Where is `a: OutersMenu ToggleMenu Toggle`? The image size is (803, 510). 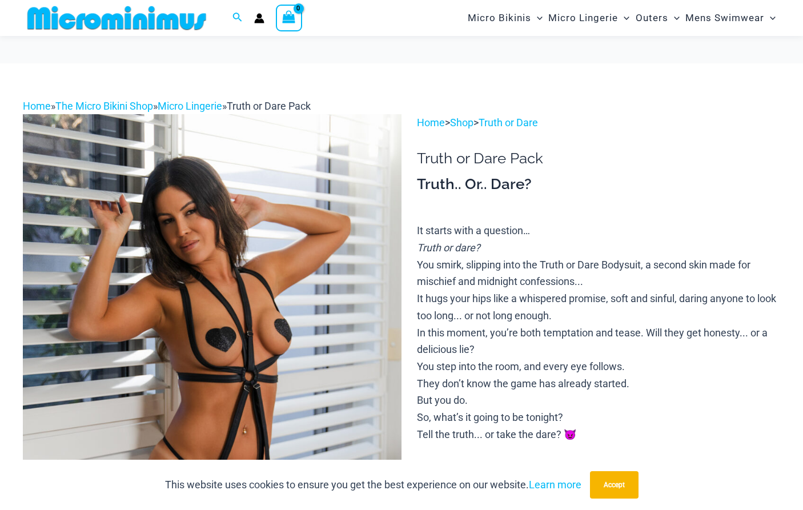 a: OutersMenu ToggleMenu Toggle is located at coordinates (657, 18).